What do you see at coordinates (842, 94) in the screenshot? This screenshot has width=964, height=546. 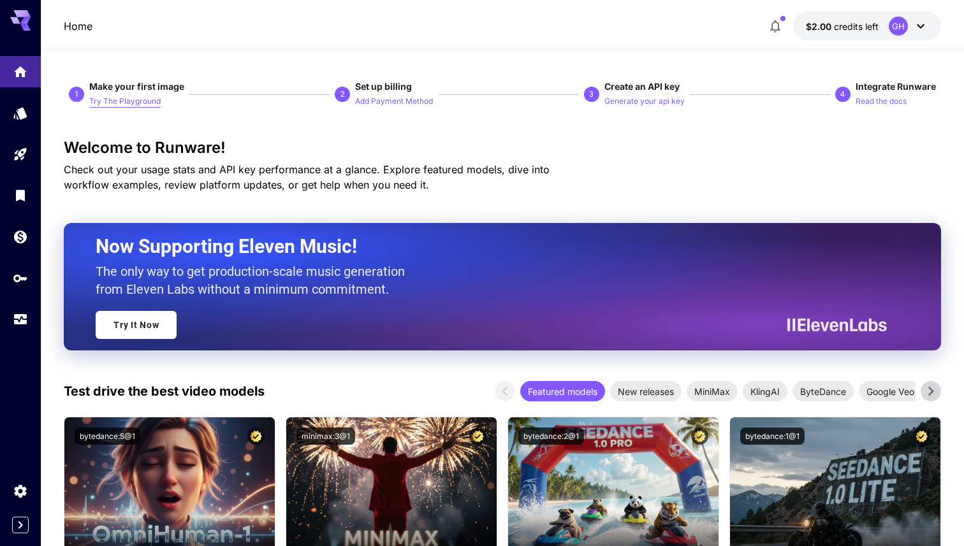 I see `p: 4` at bounding box center [842, 94].